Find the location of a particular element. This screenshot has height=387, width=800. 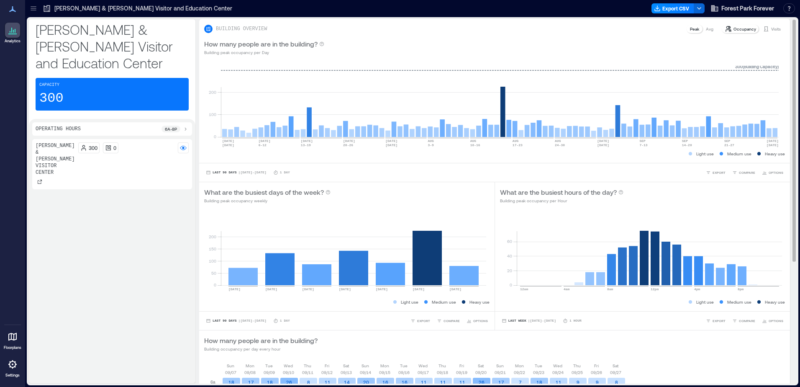

text: 17 is located at coordinates (251, 382).